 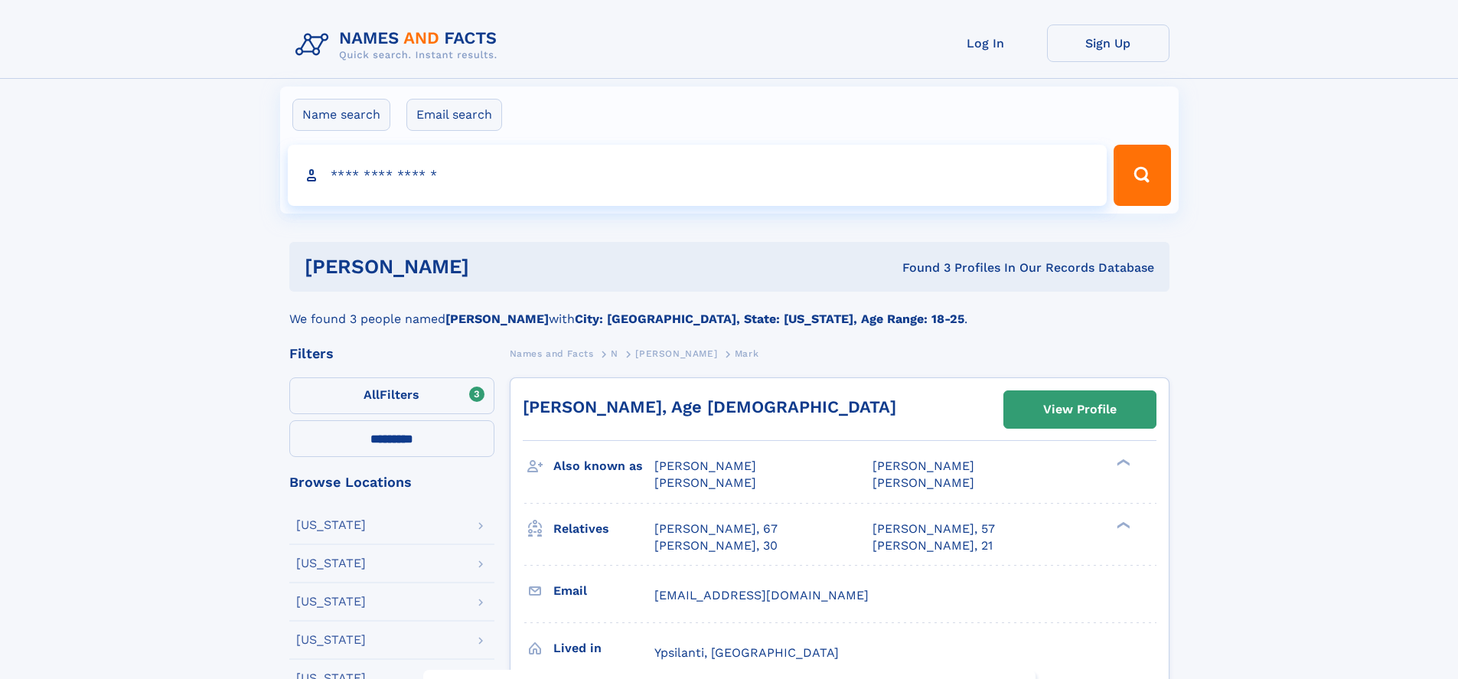 I want to click on div: Browse Locations, so click(x=392, y=482).